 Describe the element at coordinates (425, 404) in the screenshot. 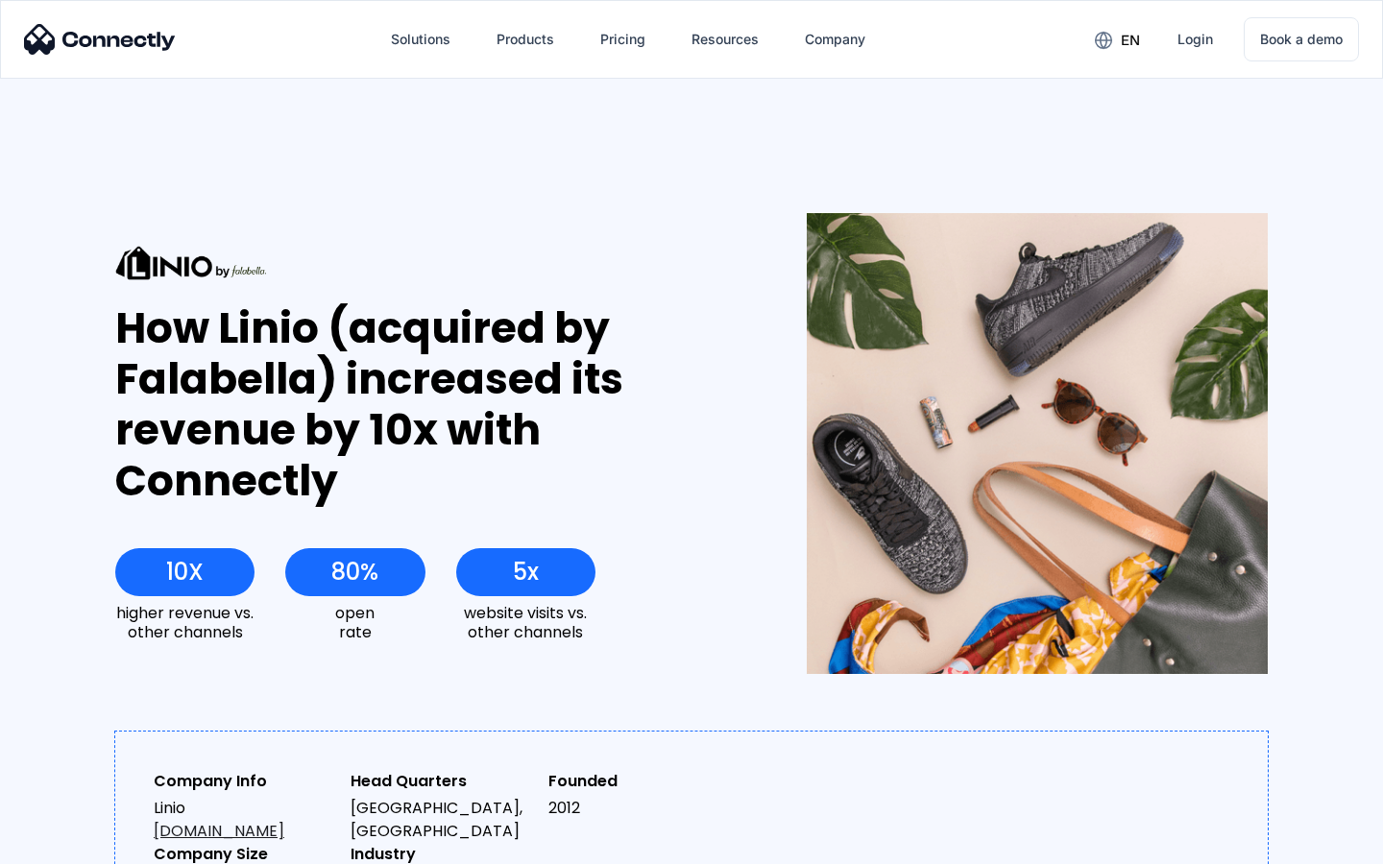

I see `div: How Linio (acquired by Falabella) increased its revenue by 10x with Connectly` at that location.